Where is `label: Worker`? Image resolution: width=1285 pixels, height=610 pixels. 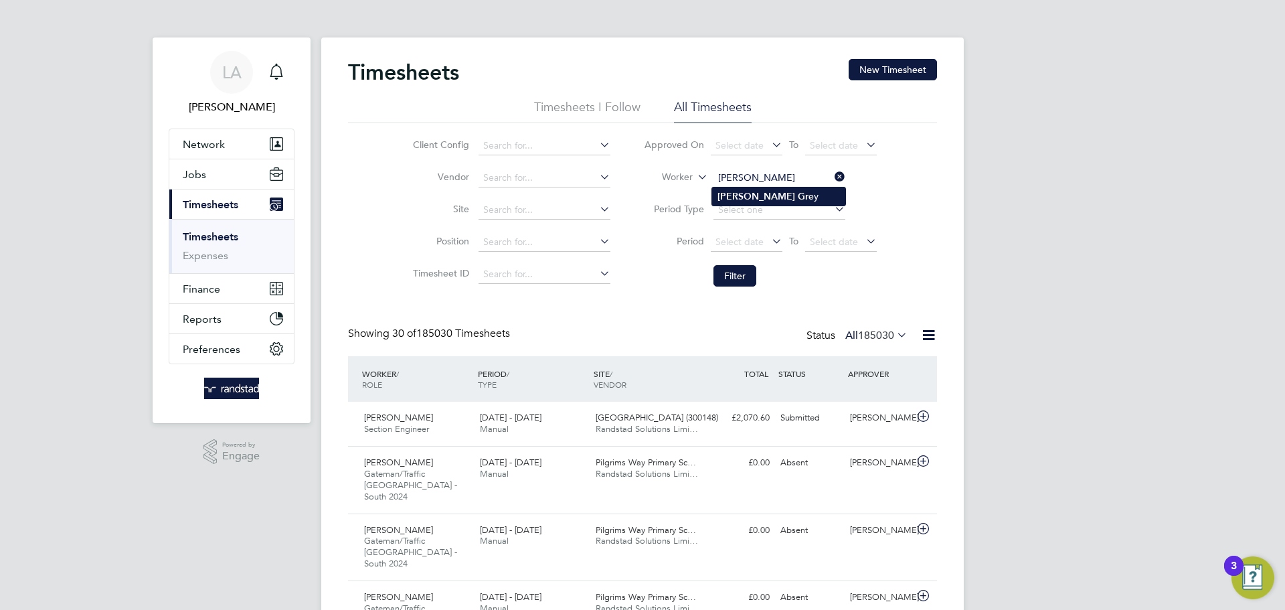 label: Worker is located at coordinates (662, 177).